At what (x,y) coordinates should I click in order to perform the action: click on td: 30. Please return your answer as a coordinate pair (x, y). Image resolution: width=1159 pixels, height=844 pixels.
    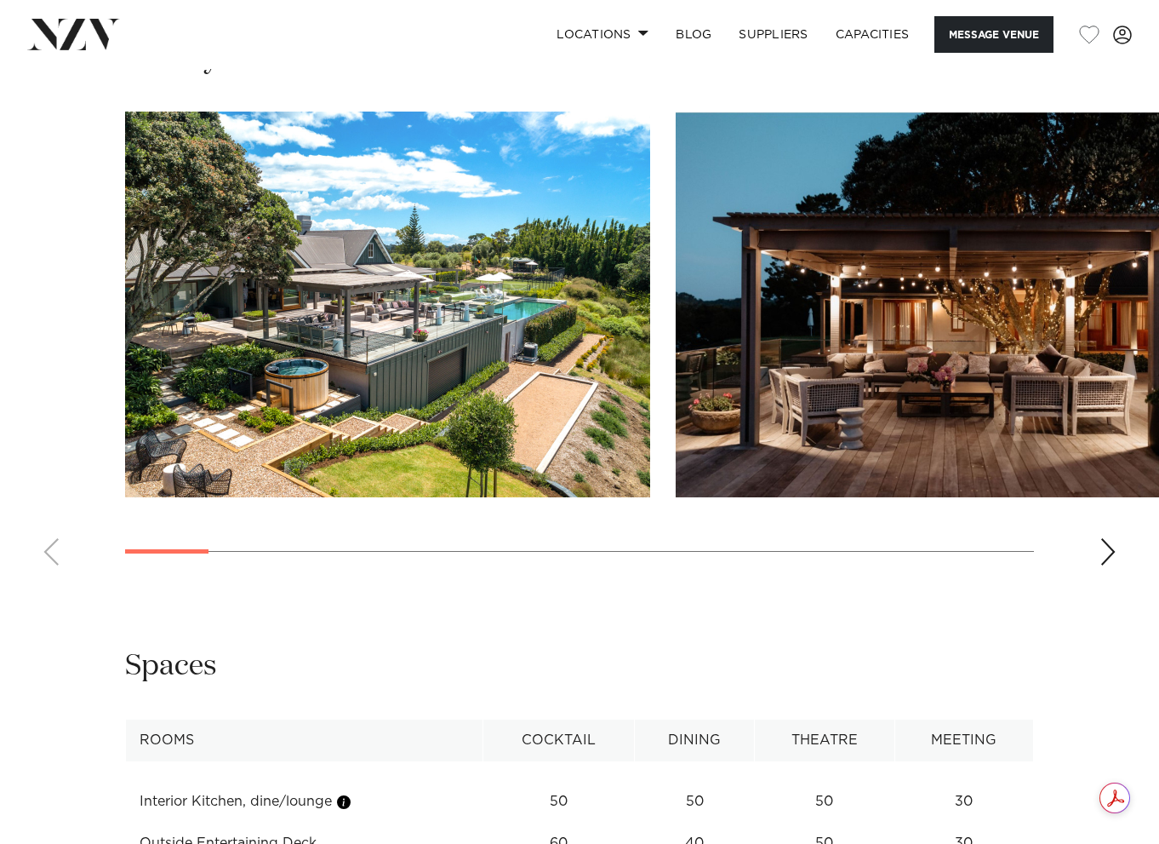
    Looking at the image, I should click on (964, 801).